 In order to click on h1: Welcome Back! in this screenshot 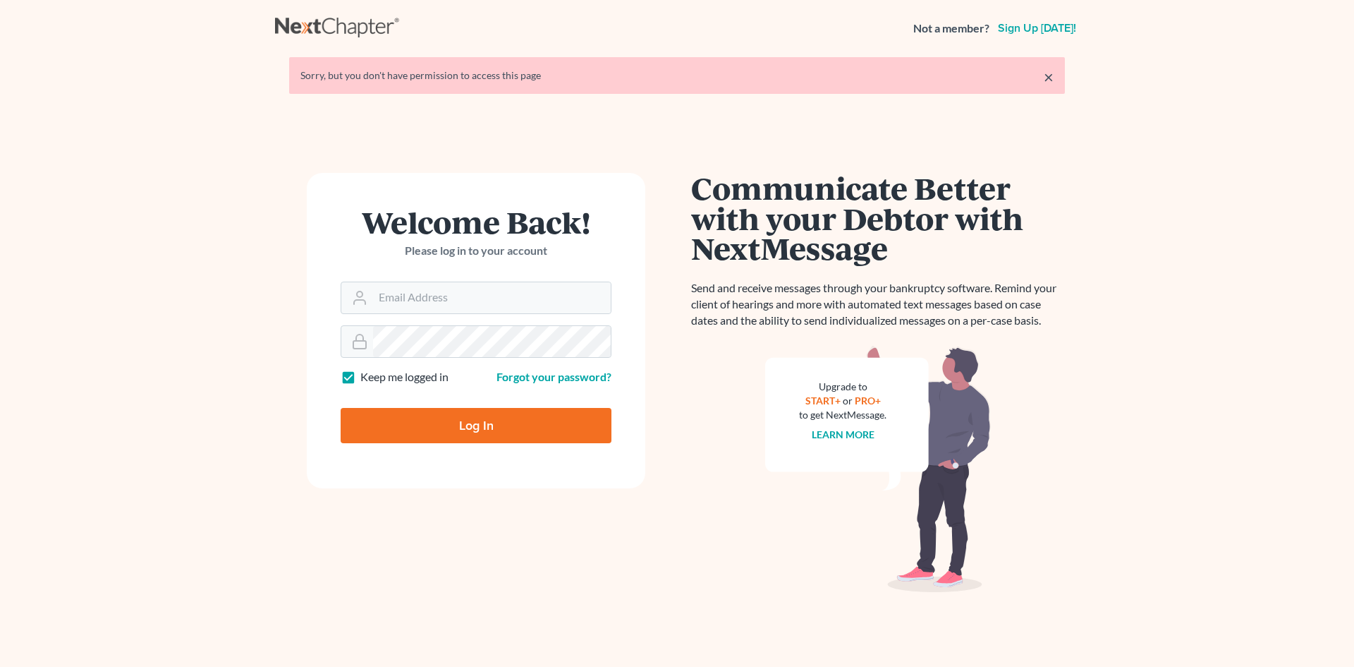, I will do `click(476, 221)`.